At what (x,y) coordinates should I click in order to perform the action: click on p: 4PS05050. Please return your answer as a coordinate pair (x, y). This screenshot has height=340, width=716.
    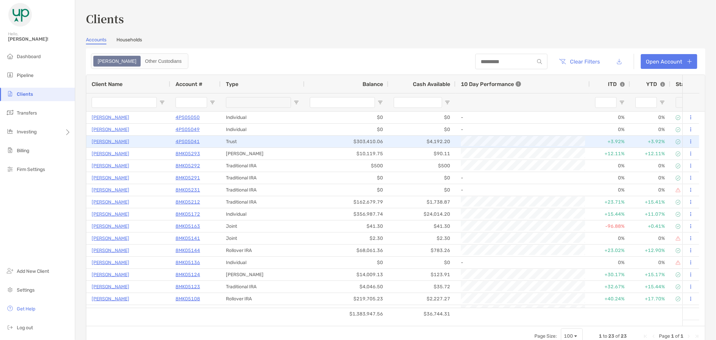
    Looking at the image, I should click on (188, 117).